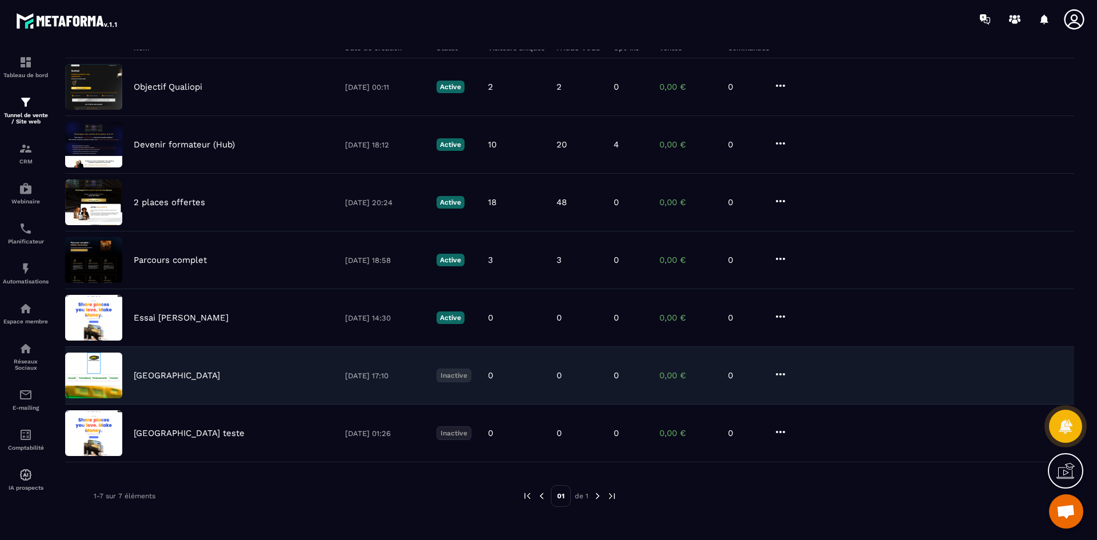 The height and width of the screenshot is (540, 1097). What do you see at coordinates (125, 496) in the screenshot?
I see `p: 1-7 sur 7 éléments` at bounding box center [125, 496].